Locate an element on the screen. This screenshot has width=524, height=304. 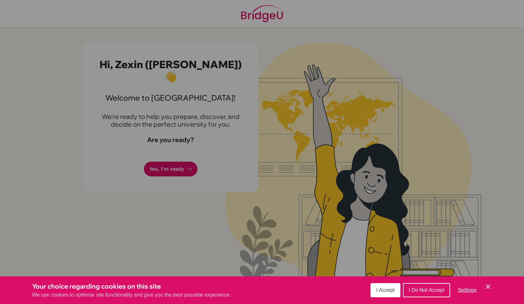
h3: Your choice regarding cookies on this site is located at coordinates (132, 286).